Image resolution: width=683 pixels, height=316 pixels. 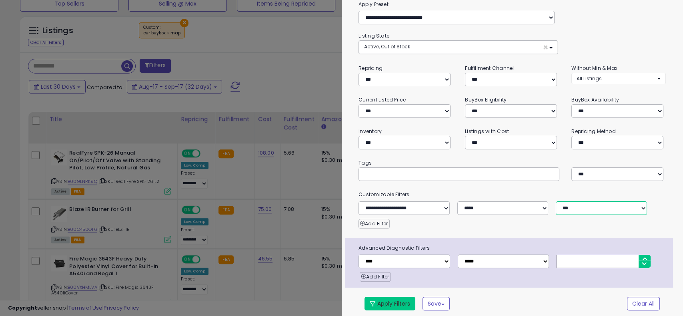 What do you see at coordinates (487, 131) in the screenshot?
I see `small: Listings with Cost` at bounding box center [487, 131].